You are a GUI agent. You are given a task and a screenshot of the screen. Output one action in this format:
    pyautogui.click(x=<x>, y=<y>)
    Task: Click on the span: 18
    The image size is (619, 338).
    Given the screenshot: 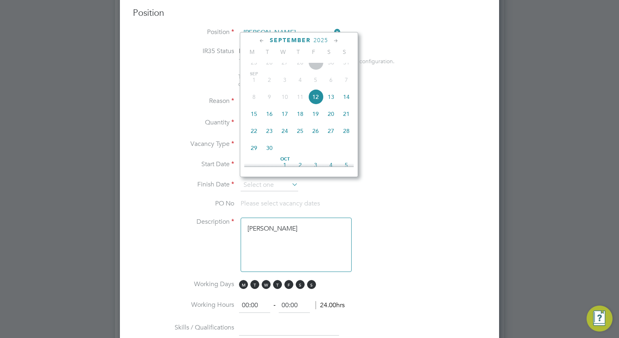 What is the action you would take?
    pyautogui.click(x=300, y=114)
    